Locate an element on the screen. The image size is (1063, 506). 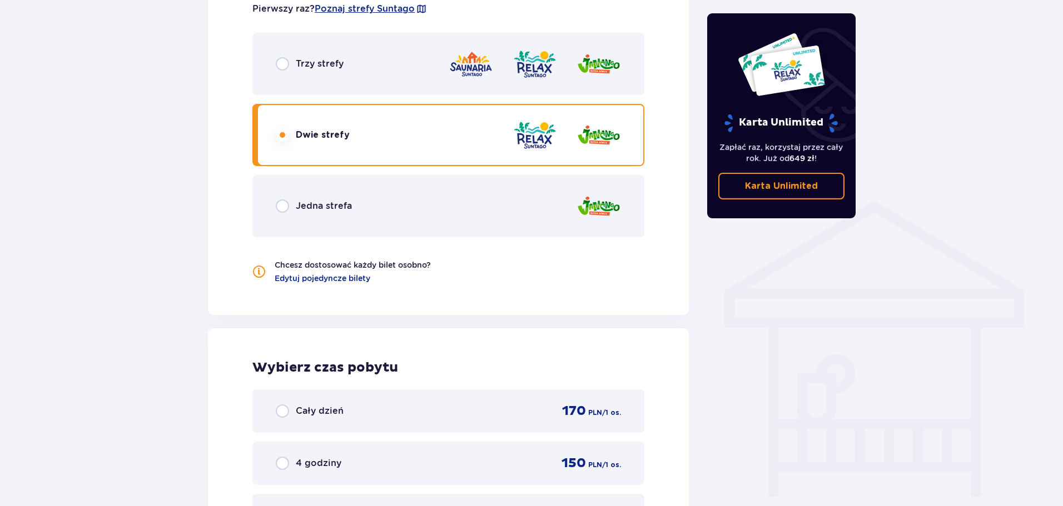
p: Pierwszy raz? is located at coordinates (340, 9).